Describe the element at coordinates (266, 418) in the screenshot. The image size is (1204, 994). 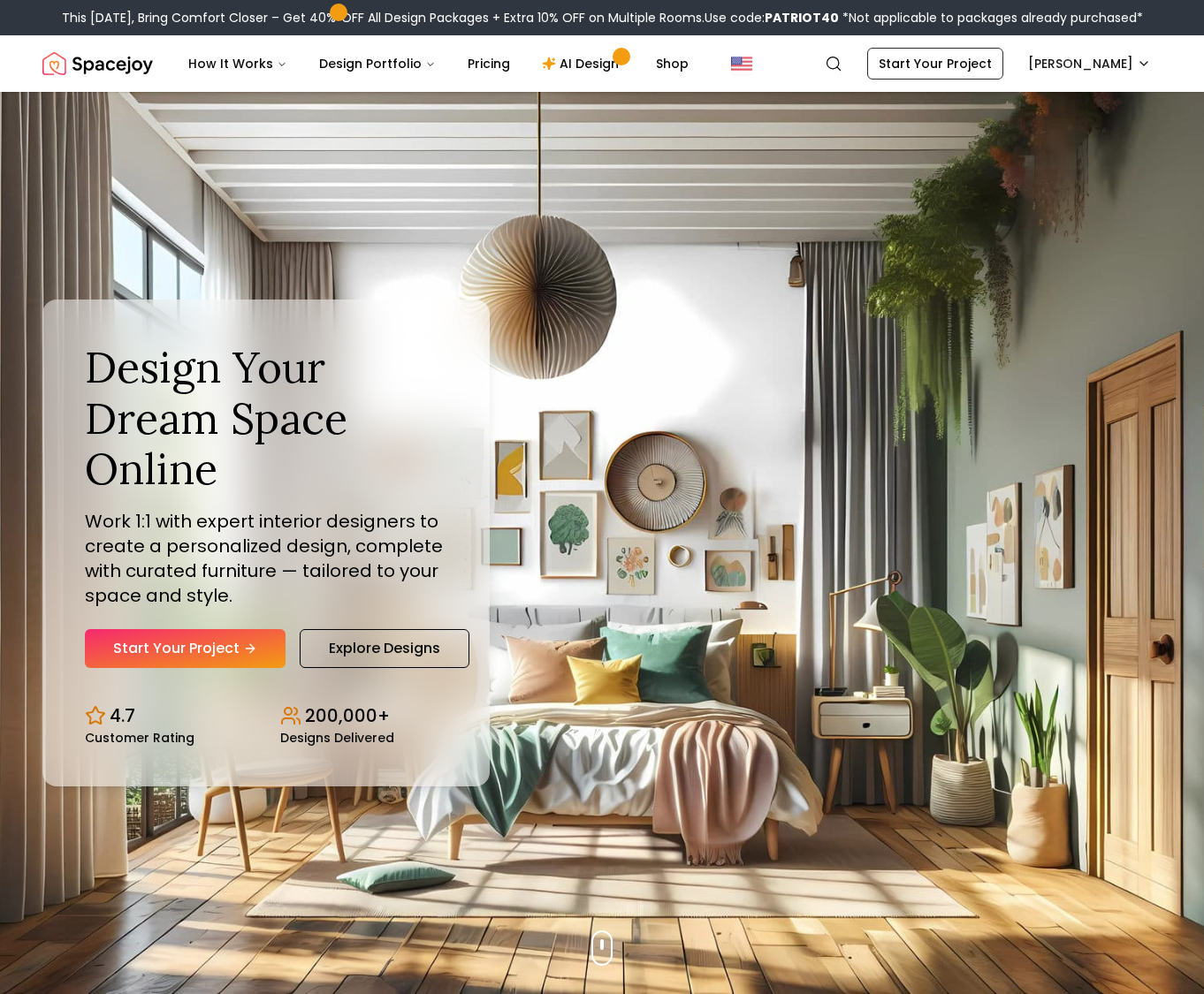
I see `h1: Design Your Dream Space Online` at that location.